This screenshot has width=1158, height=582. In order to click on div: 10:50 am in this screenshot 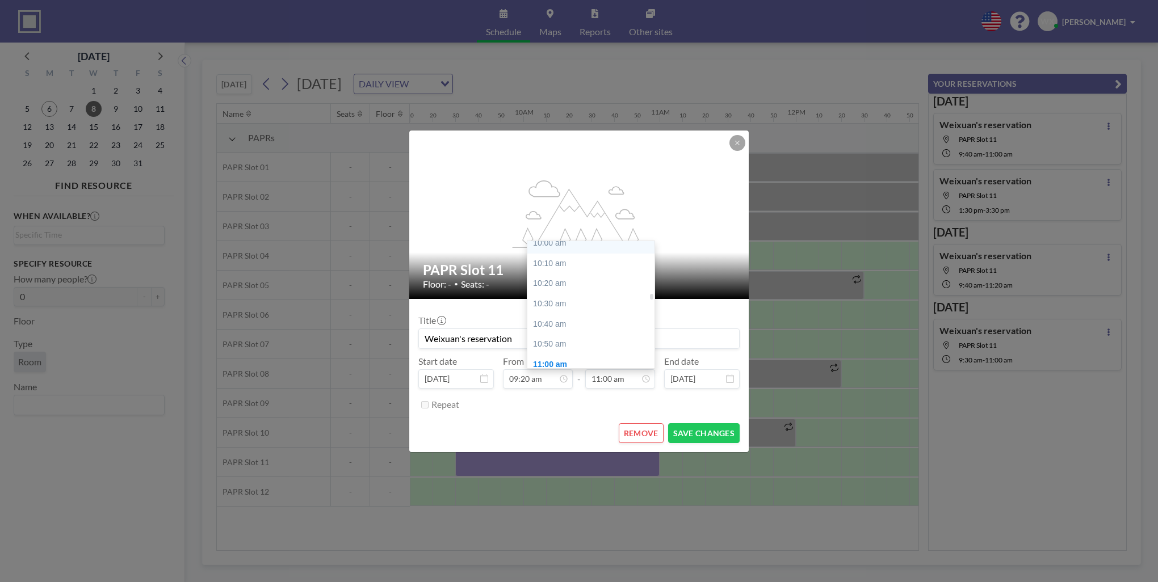, I will do `click(594, 344)`.